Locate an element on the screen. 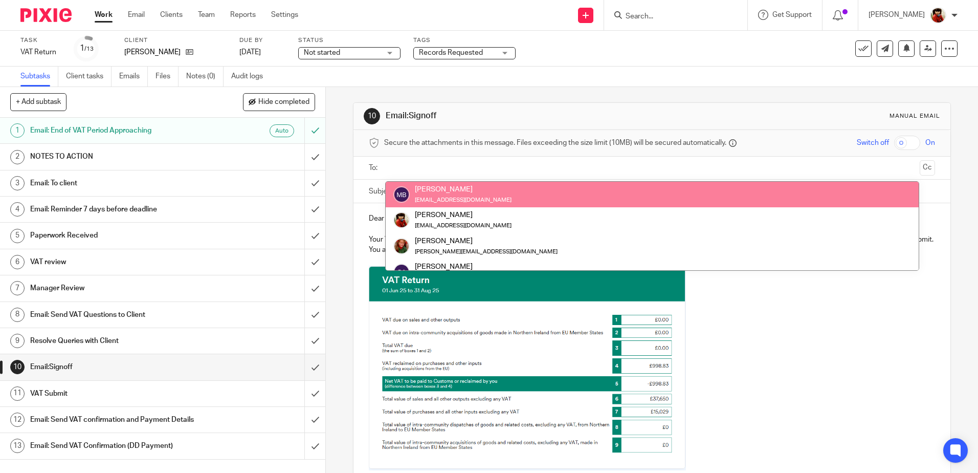 The image size is (978, 473). h1: Manager Review is located at coordinates (118, 288).